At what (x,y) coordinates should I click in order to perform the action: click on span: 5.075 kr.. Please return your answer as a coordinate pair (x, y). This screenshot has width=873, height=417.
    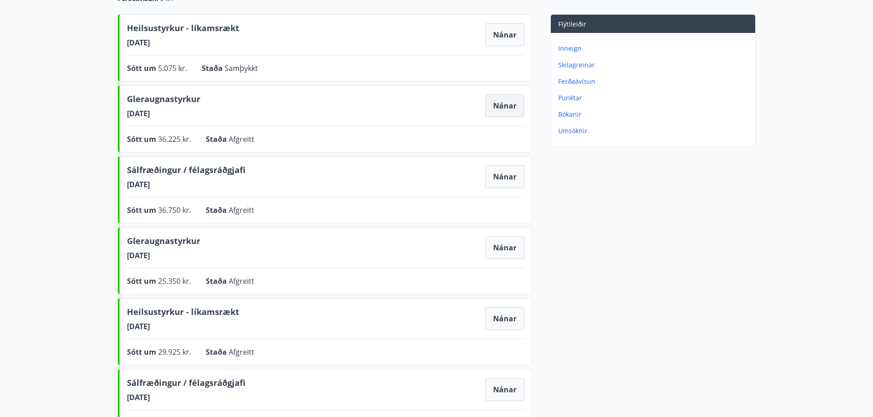
    Looking at the image, I should click on (172, 68).